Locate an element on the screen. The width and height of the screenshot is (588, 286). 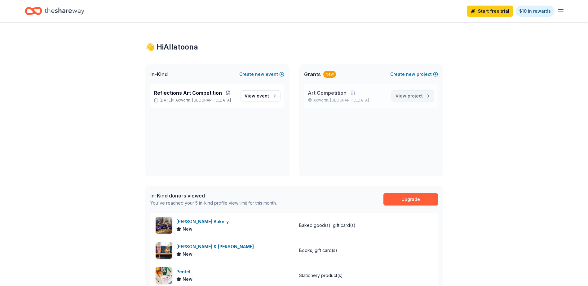
a: View project is located at coordinates (413, 96).